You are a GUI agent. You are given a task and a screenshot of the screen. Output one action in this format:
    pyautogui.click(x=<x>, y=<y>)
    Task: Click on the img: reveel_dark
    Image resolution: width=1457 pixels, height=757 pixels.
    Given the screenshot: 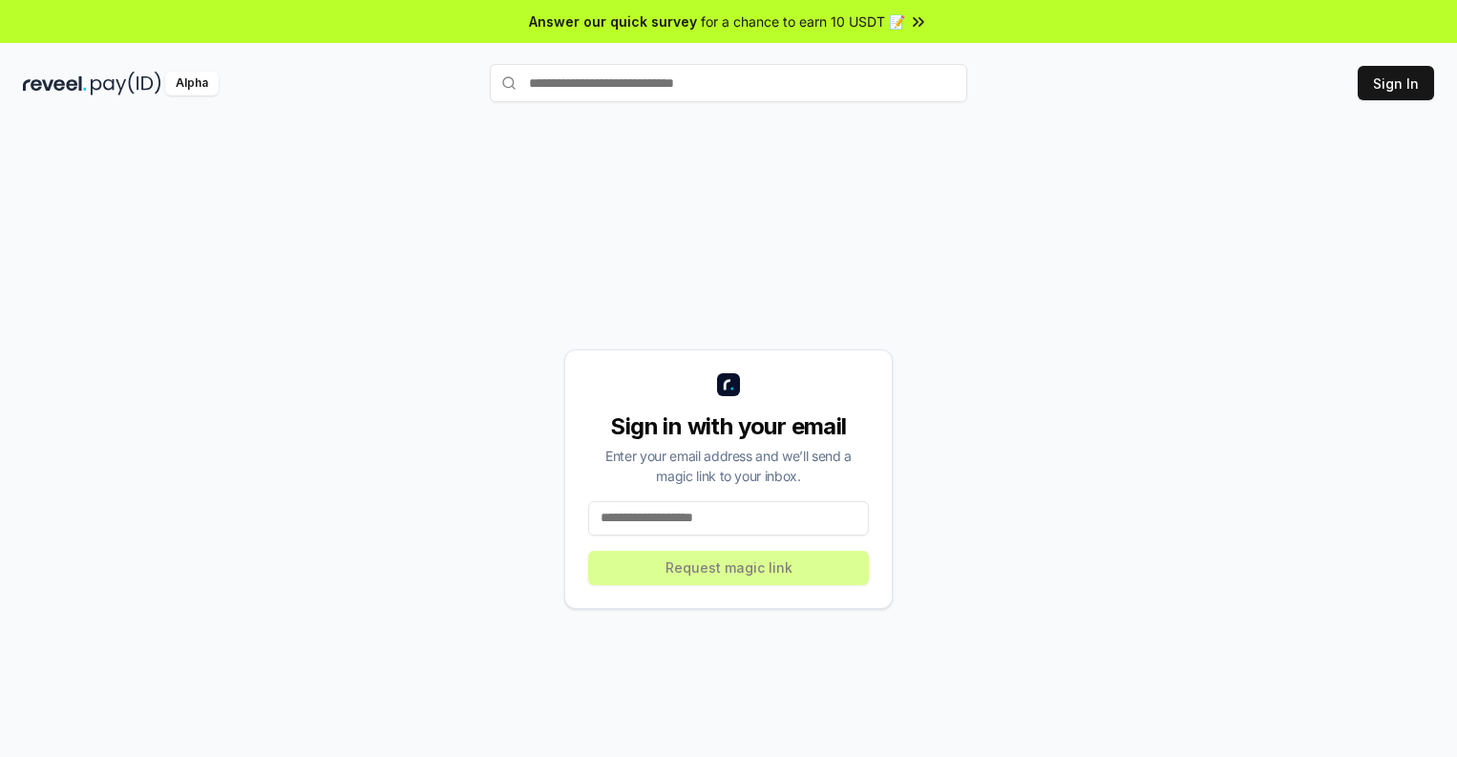 What is the action you would take?
    pyautogui.click(x=54, y=83)
    